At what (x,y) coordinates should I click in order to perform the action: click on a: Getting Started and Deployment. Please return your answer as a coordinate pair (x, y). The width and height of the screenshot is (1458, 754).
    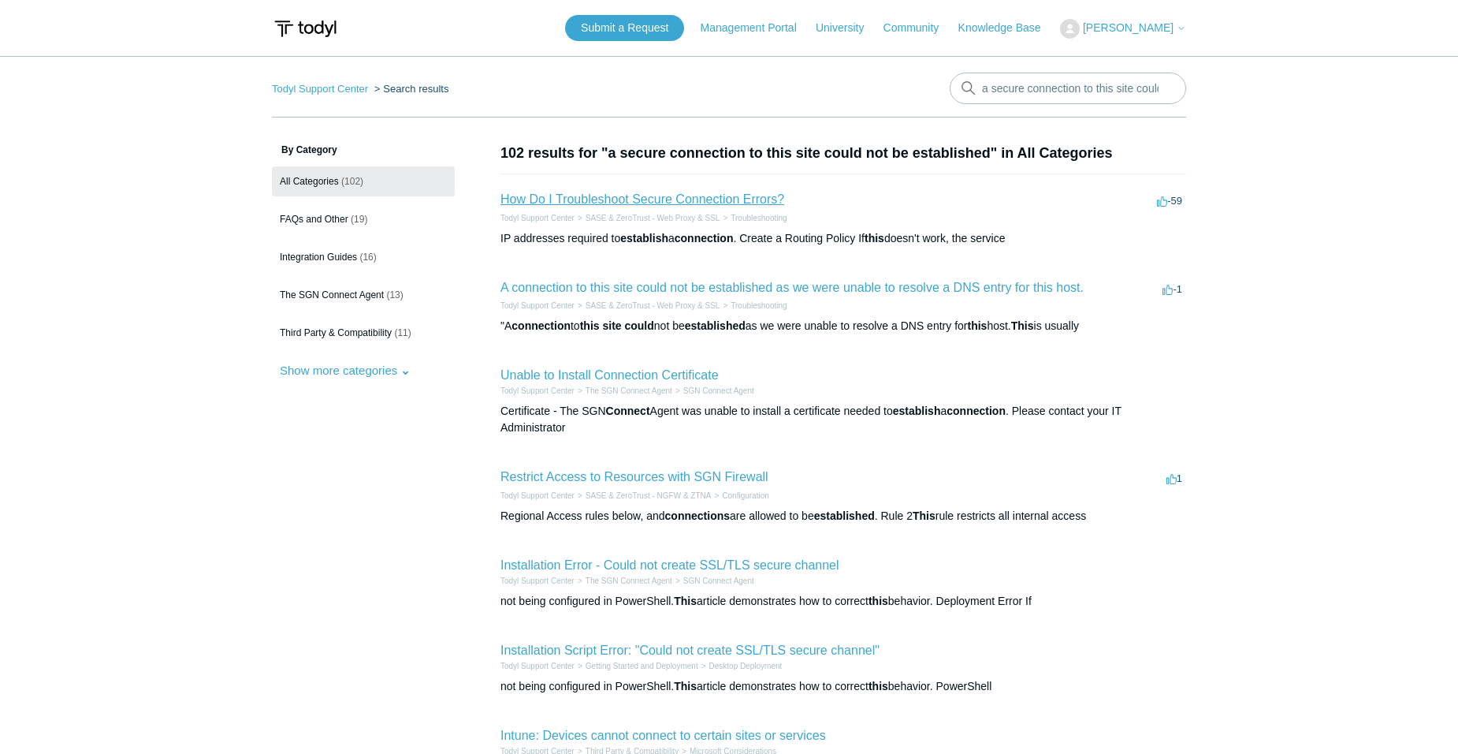
    Looking at the image, I should click on (642, 665).